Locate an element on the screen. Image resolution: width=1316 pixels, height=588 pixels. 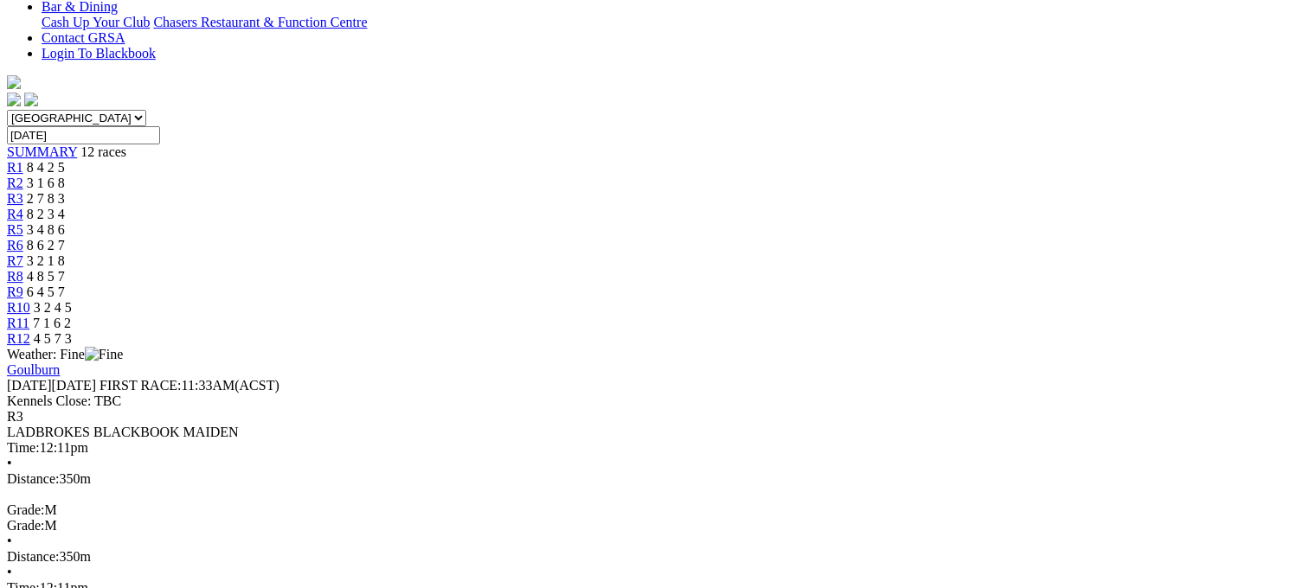
span: 3 1 6 8 is located at coordinates (46, 183).